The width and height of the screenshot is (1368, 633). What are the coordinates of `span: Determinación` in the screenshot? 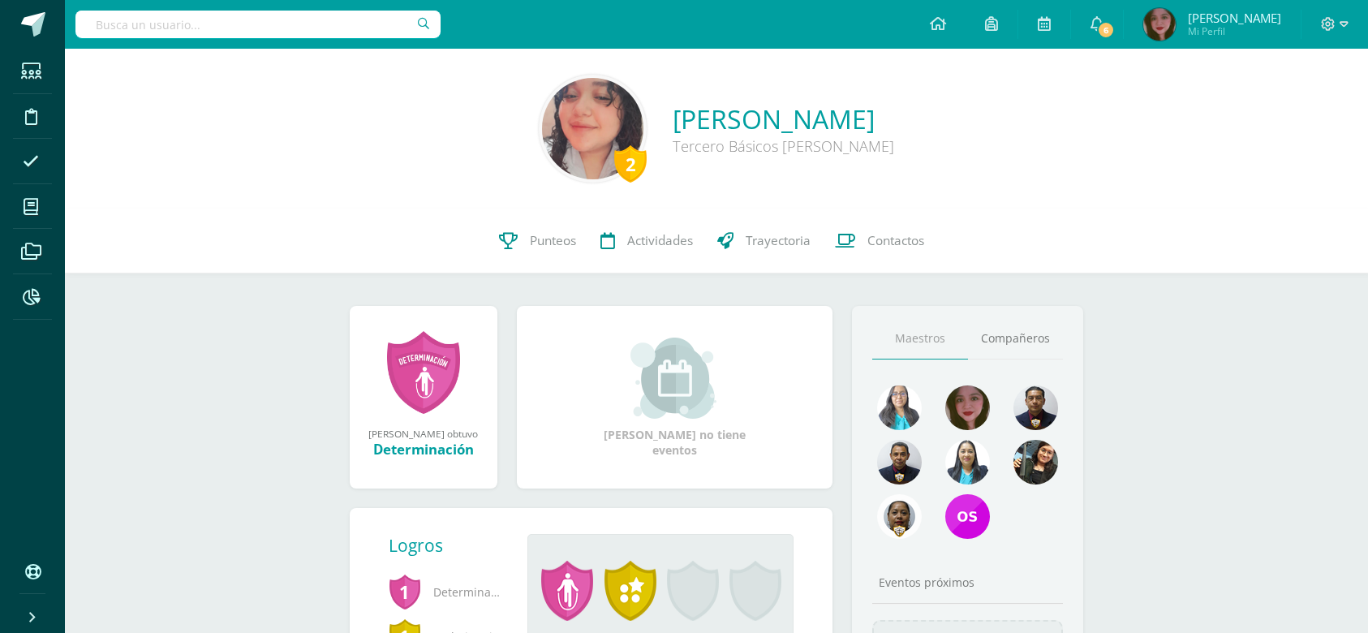 It's located at (446, 592).